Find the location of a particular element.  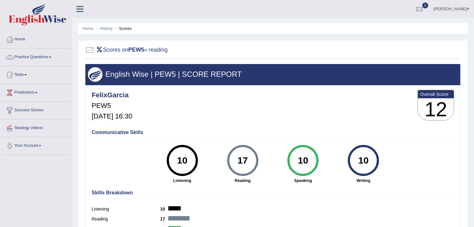

h4: Communicative Skills is located at coordinates (272, 133).